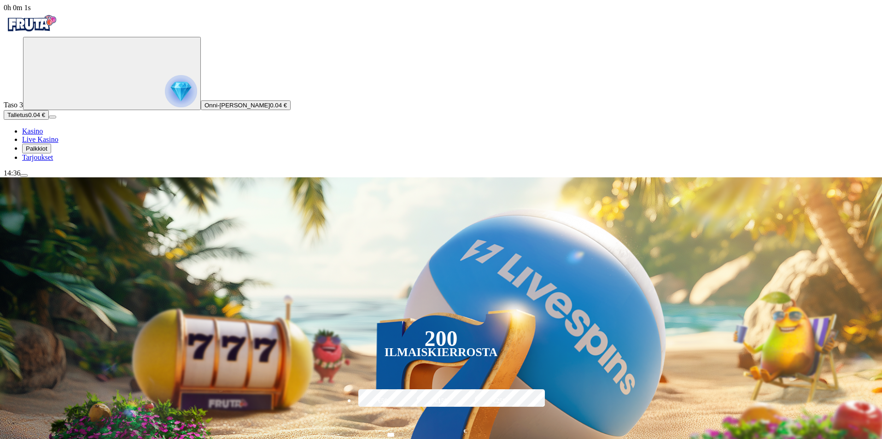 This screenshot has width=882, height=439. What do you see at coordinates (36, 148) in the screenshot?
I see `span: Palkkiot` at bounding box center [36, 148].